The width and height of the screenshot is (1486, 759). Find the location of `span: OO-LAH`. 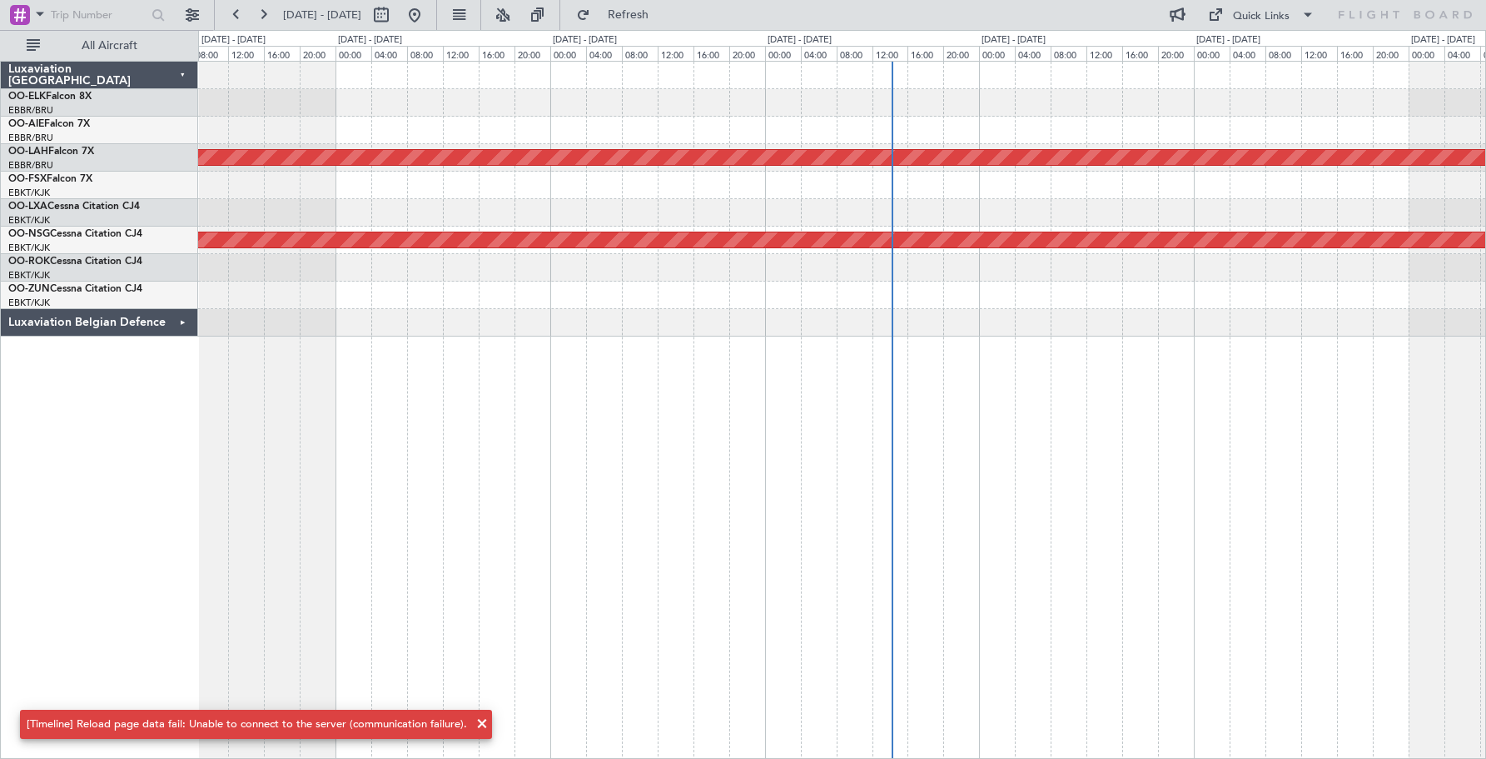

span: OO-LAH is located at coordinates (28, 152).